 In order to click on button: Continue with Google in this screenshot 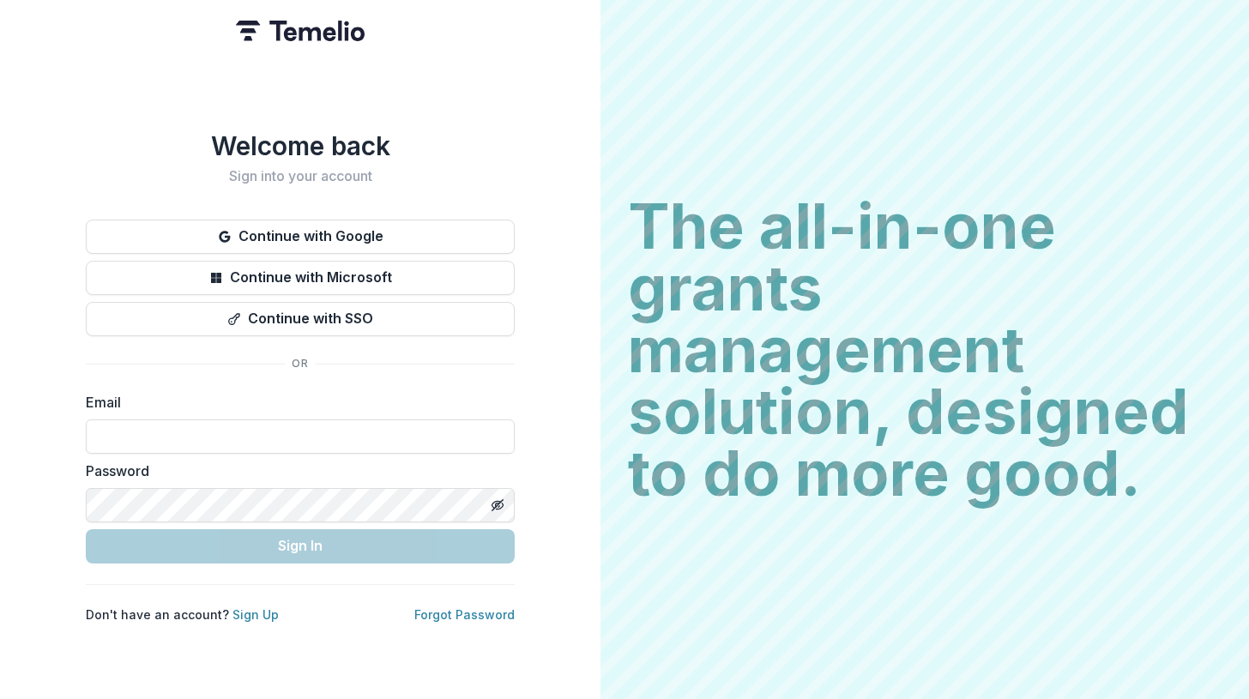, I will do `click(300, 237)`.